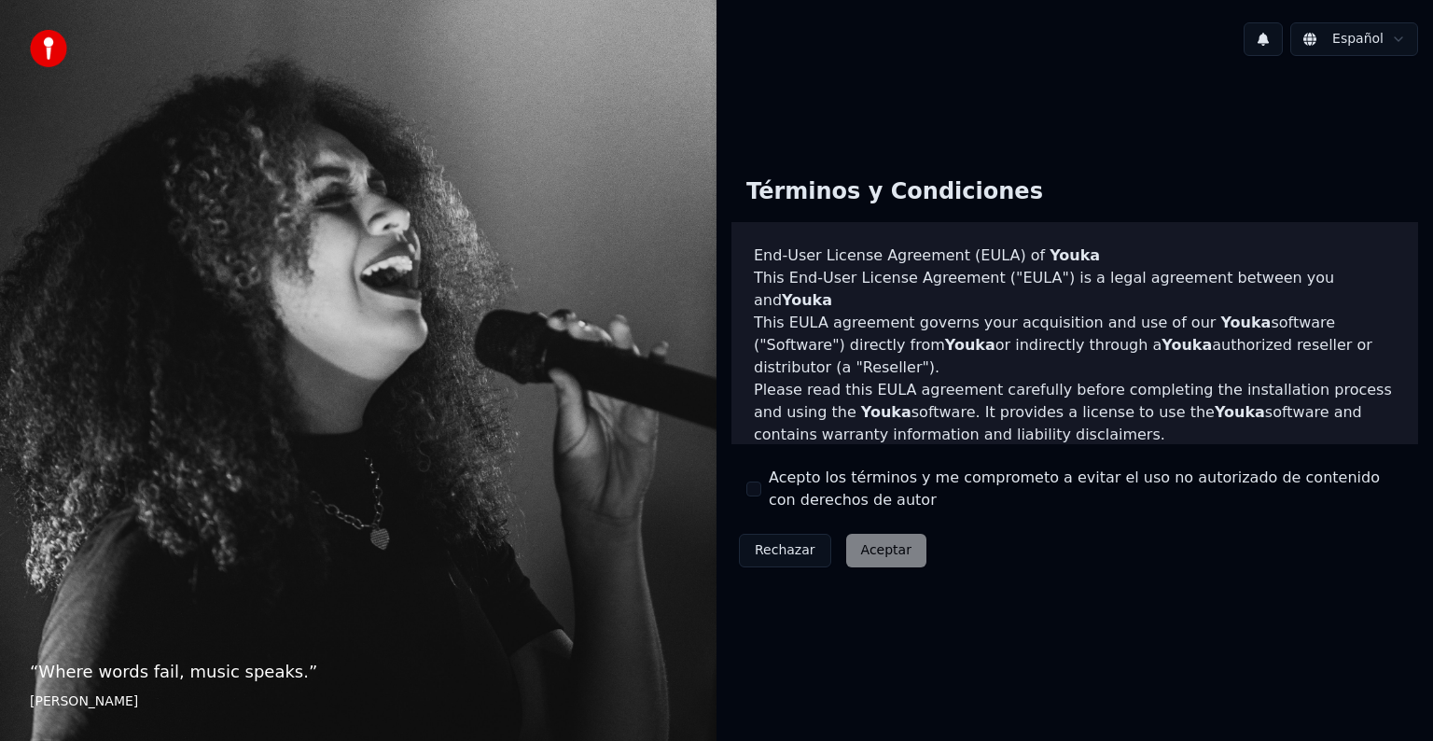 The height and width of the screenshot is (741, 1433). Describe the element at coordinates (1074, 412) in the screenshot. I see `p: Please read this EULA agreement carefully before completing the installation process and using th...` at that location.